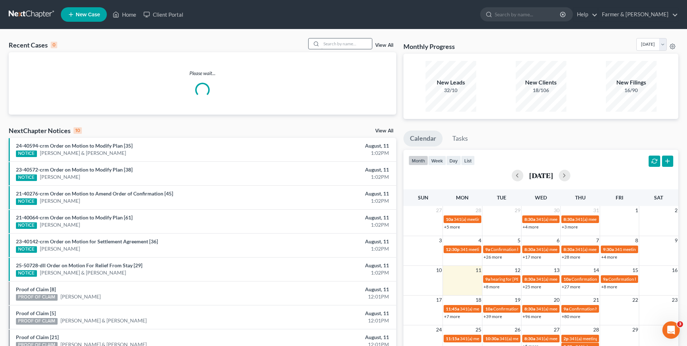  Describe the element at coordinates (518, 210) in the screenshot. I see `span: 29` at that location.